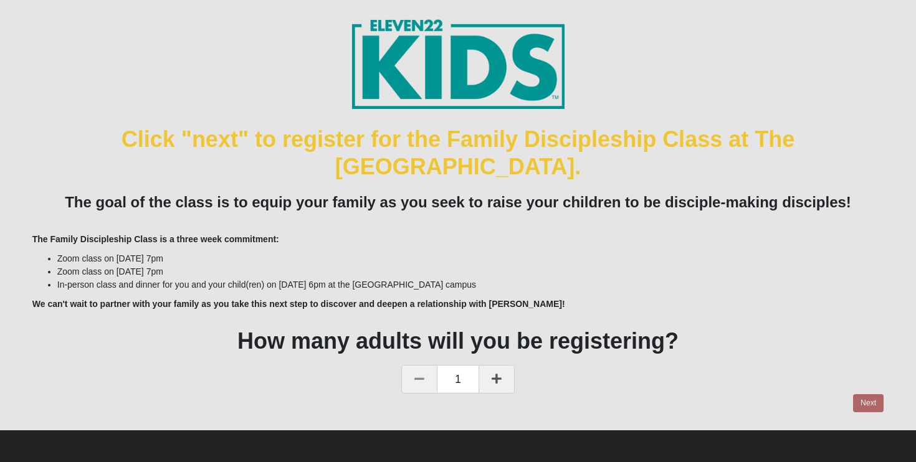 The image size is (916, 462). What do you see at coordinates (156, 239) in the screenshot?
I see `b: The Family Discipleship Class is a three week commitment:` at bounding box center [156, 239].